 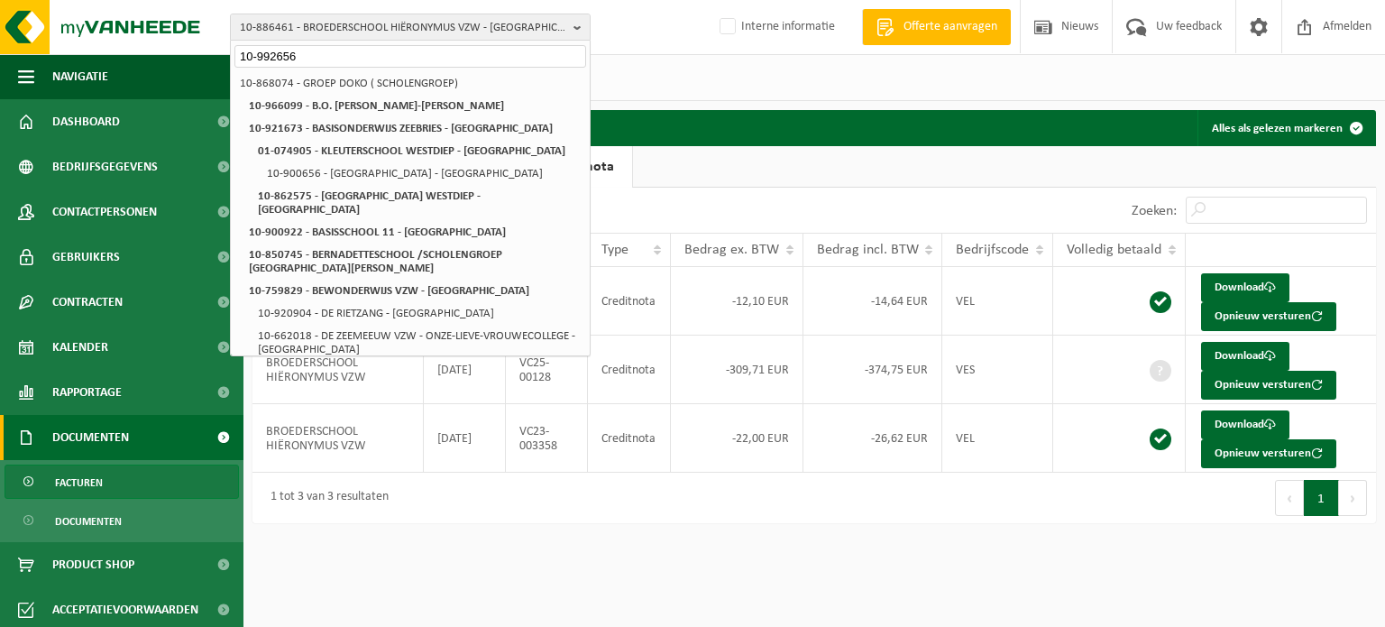 I want to click on span: Bedrag incl. BTW, so click(x=867, y=250).